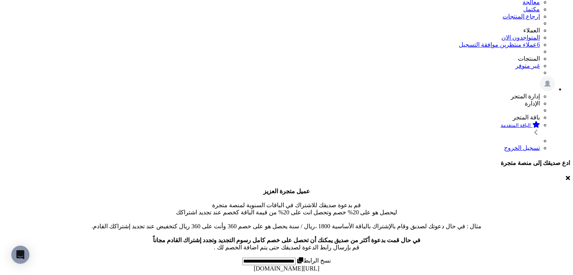 The image size is (573, 275). I want to click on div: Open Intercom Messenger, so click(20, 255).